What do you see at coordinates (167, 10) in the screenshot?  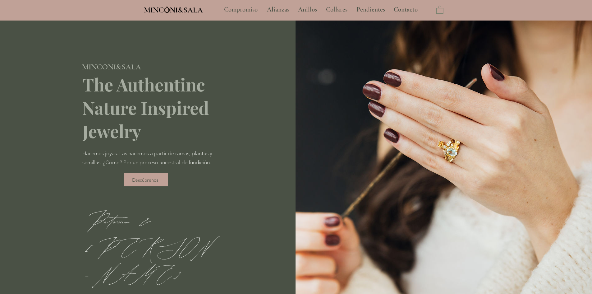 I see `img: Minconi Sala` at bounding box center [167, 10].